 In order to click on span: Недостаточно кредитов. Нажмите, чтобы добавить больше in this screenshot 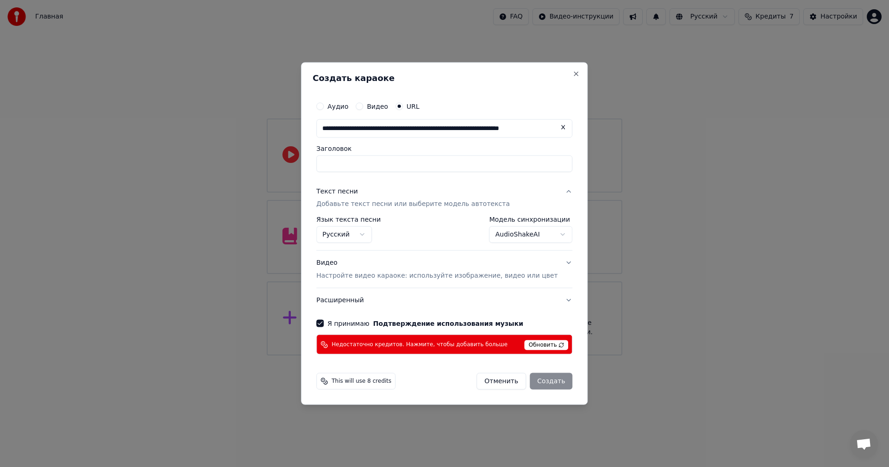, I will do `click(420, 345)`.